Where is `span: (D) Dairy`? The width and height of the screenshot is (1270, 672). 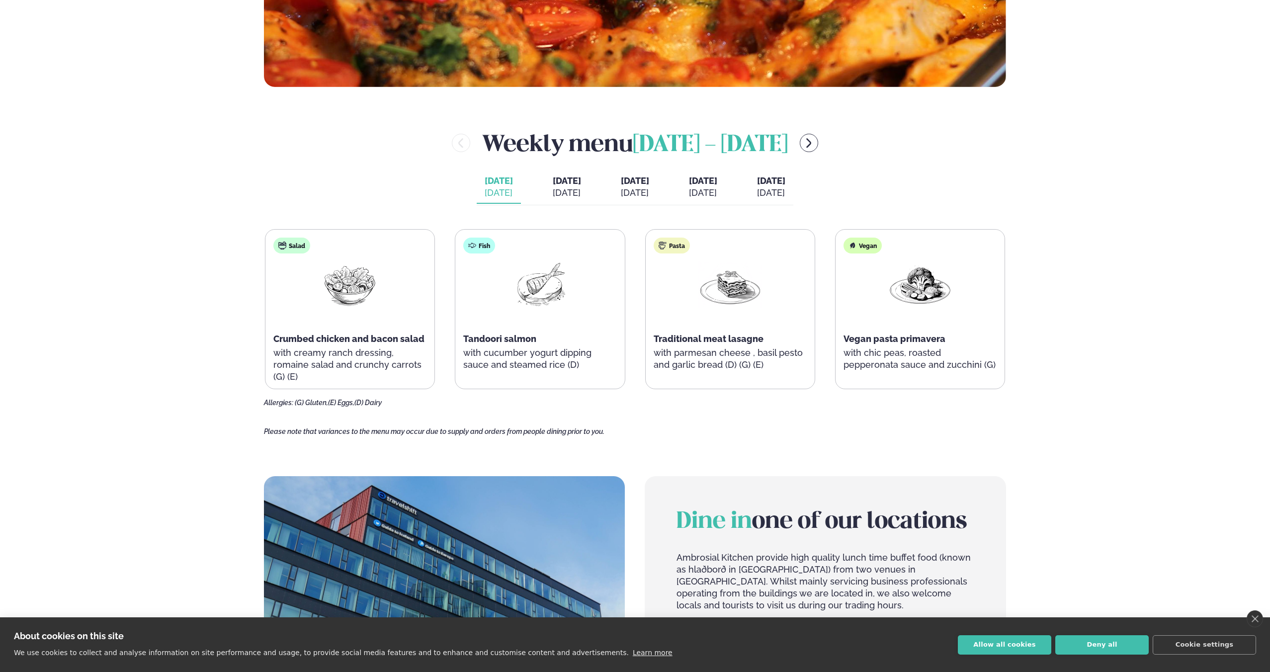 span: (D) Dairy is located at coordinates (368, 403).